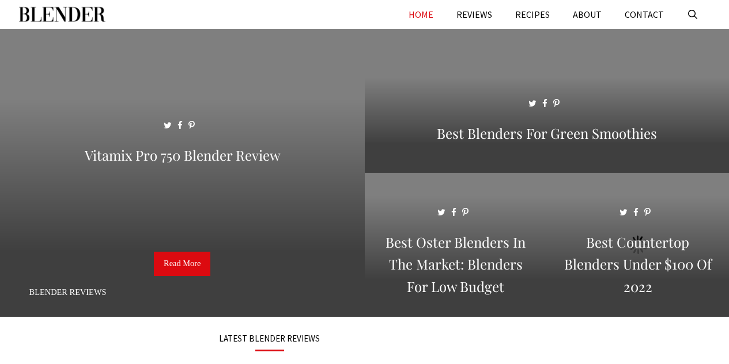 This screenshot has width=729, height=364. What do you see at coordinates (638, 309) in the screenshot?
I see `a: Best Countertop Blenders Under $100 of 2022` at bounding box center [638, 309].